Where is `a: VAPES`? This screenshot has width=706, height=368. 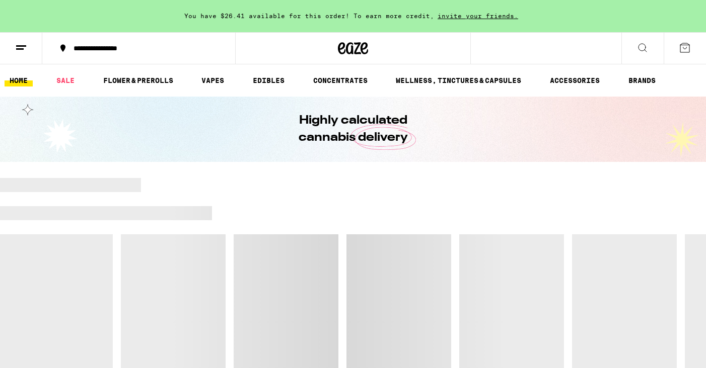 a: VAPES is located at coordinates (212, 81).